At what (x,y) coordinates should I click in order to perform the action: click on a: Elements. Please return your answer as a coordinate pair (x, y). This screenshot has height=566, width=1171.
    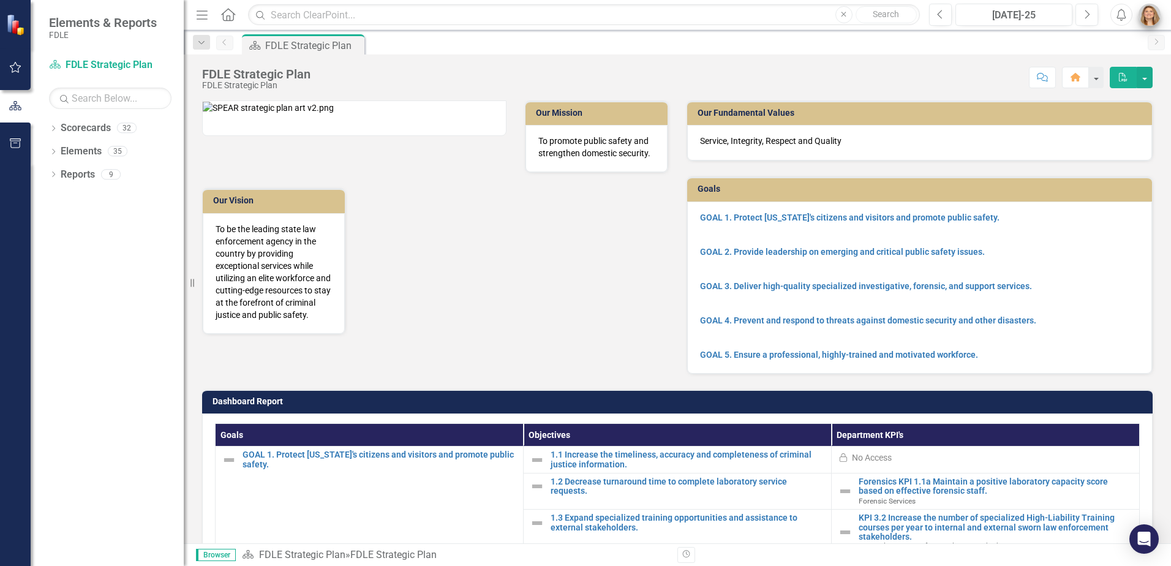
    Looking at the image, I should click on (81, 151).